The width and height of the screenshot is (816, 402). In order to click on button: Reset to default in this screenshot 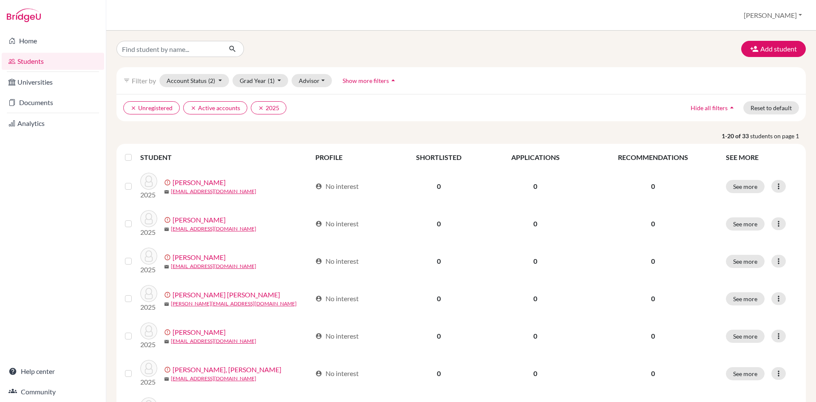, I will do `click(771, 107)`.